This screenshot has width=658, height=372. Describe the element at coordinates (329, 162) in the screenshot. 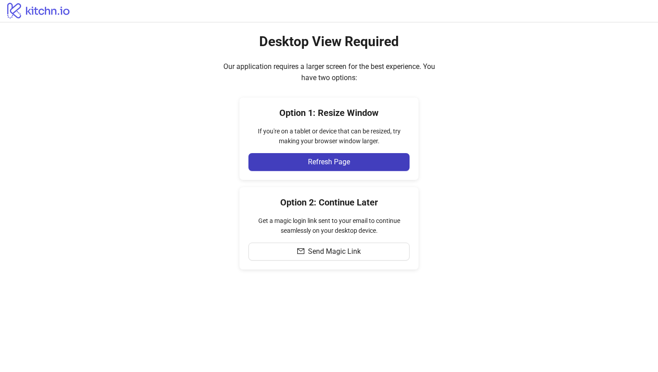

I see `span: Refresh Page` at that location.